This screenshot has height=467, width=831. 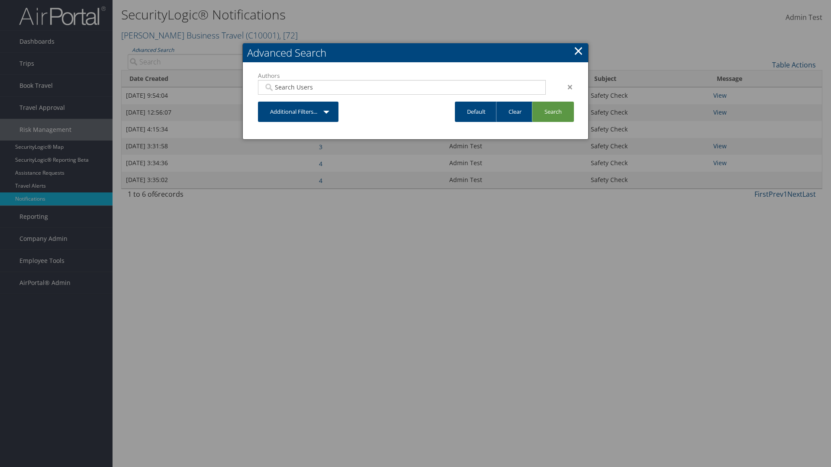 I want to click on a: Search, so click(x=553, y=112).